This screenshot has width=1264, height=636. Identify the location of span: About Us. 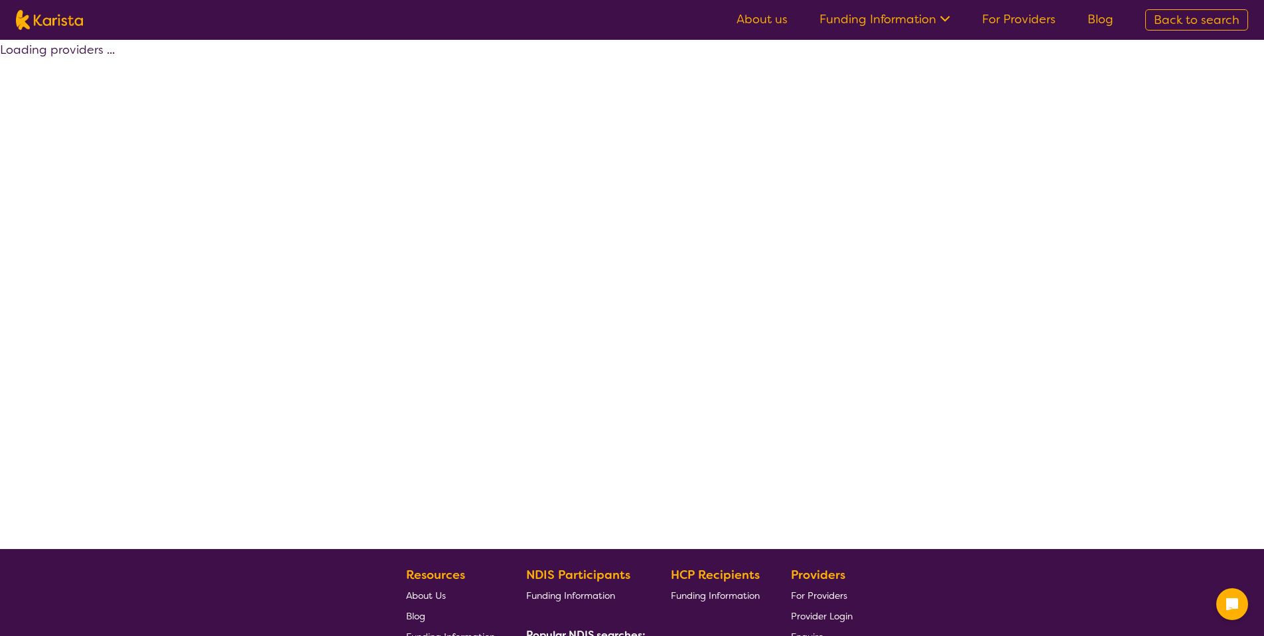
(426, 595).